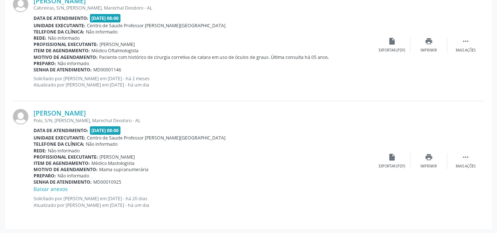 Image resolution: width=497 pixels, height=233 pixels. What do you see at coordinates (107, 182) in the screenshot?
I see `span: MD00010925` at bounding box center [107, 182].